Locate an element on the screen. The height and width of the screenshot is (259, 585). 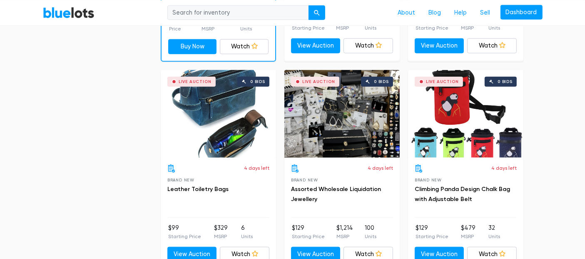
a: Dashboard is located at coordinates (521, 12).